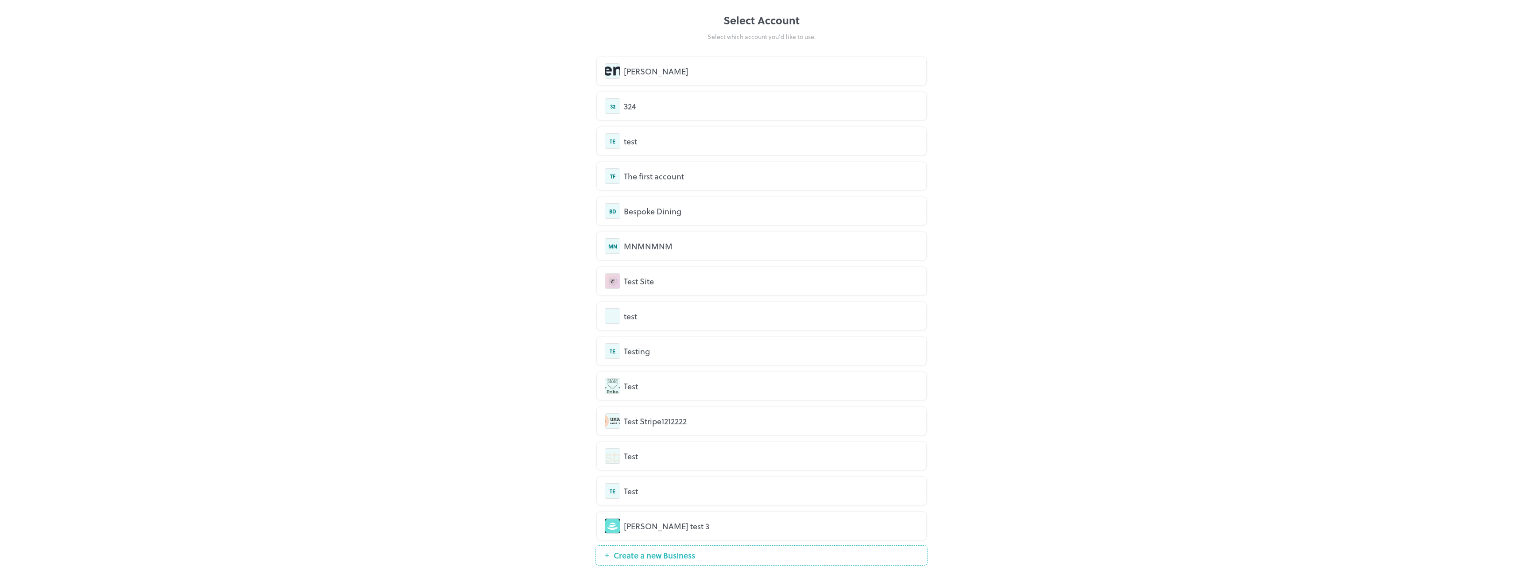 The height and width of the screenshot is (578, 1523). Describe the element at coordinates (771, 211) in the screenshot. I see `div: Bespoke Dining` at that location.